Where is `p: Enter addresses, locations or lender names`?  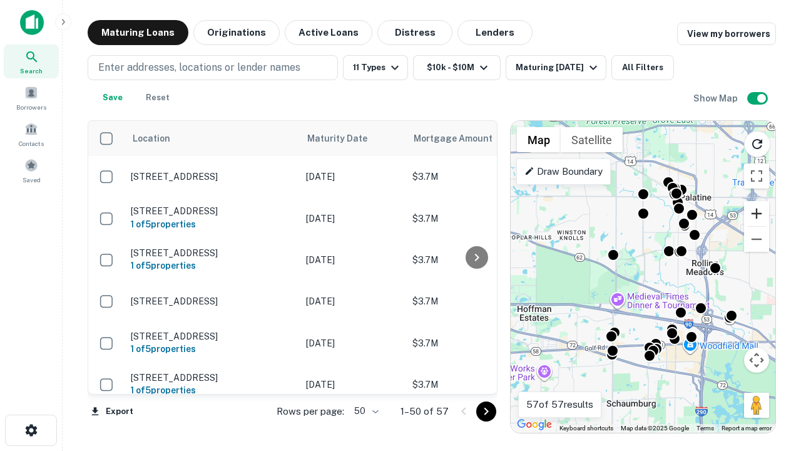 p: Enter addresses, locations or lender names is located at coordinates (199, 68).